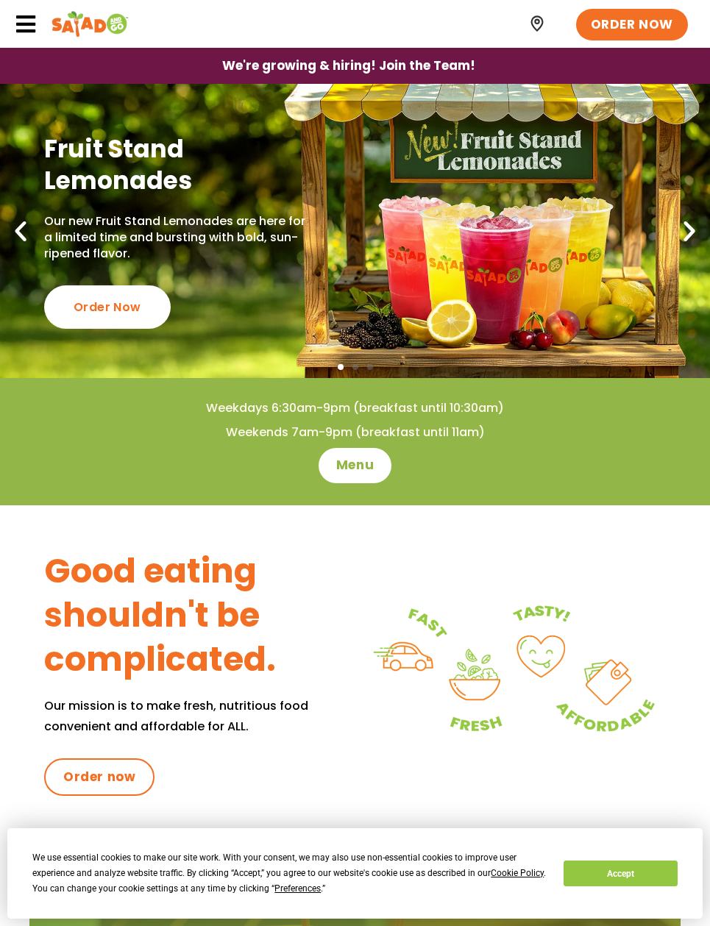  Describe the element at coordinates (517, 873) in the screenshot. I see `span: Cookie Policy` at that location.